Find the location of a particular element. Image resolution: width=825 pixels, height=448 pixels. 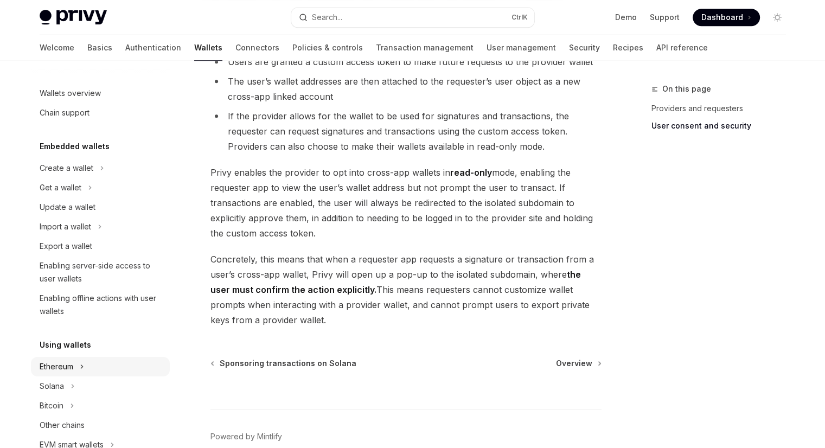

strong: the user must confirm the action explicitly. is located at coordinates (396, 282).